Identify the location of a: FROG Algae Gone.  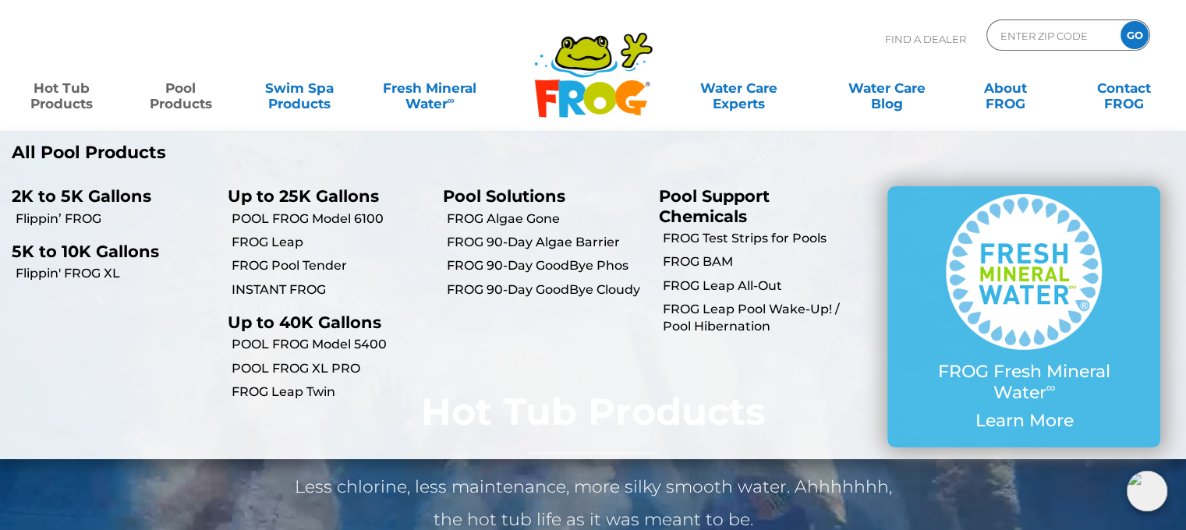
(547, 219).